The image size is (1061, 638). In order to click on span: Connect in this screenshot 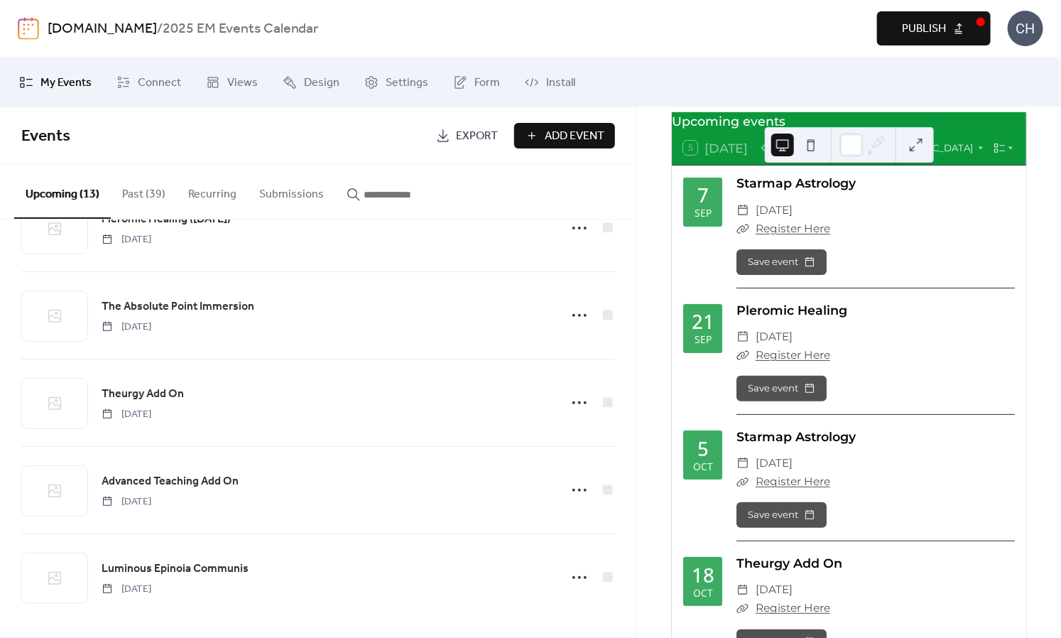, I will do `click(159, 83)`.